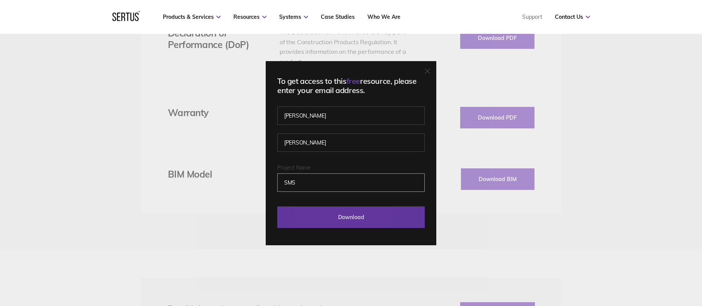  Describe the element at coordinates (351, 143) in the screenshot. I see `input: Last name*` at that location.